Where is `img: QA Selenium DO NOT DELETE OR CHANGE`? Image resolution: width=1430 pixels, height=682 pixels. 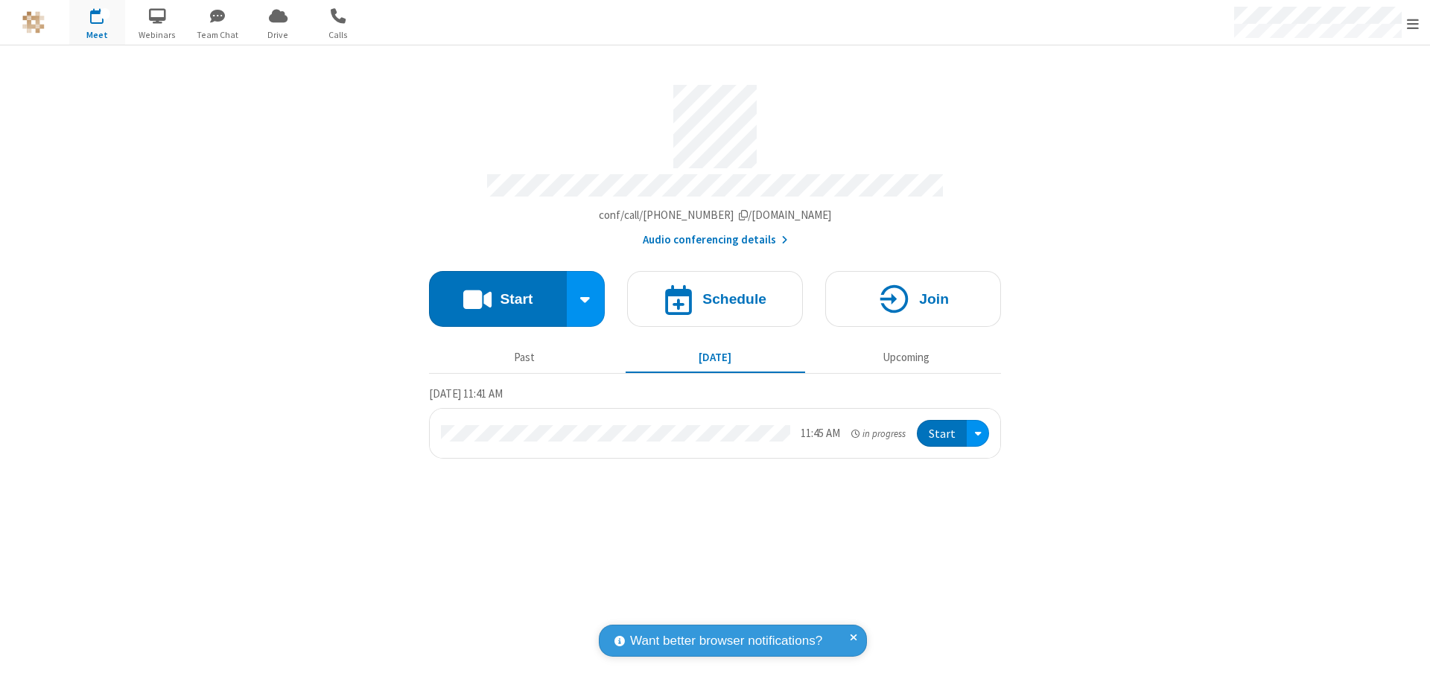
img: QA Selenium DO NOT DELETE OR CHANGE is located at coordinates (34, 22).